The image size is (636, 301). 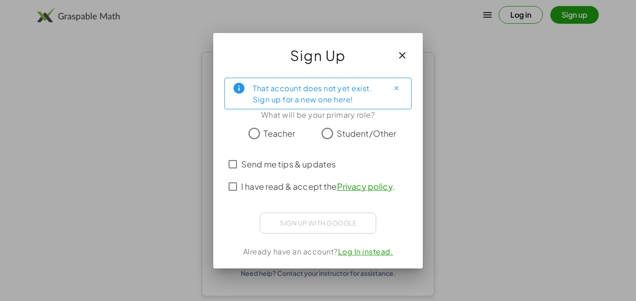 I want to click on span: Student/Other, so click(x=366, y=133).